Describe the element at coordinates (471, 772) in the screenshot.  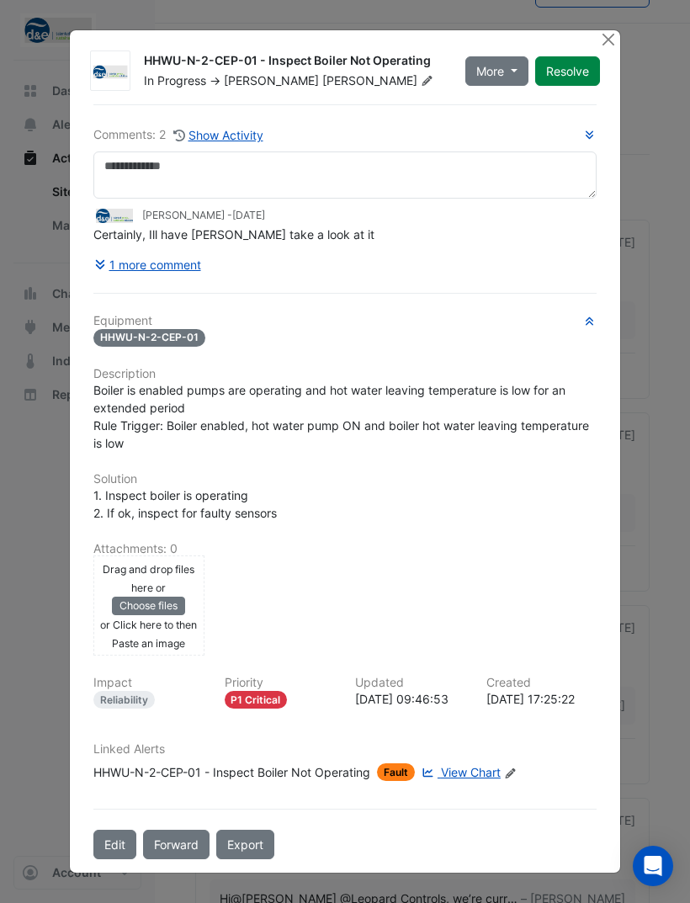
I see `span: View Chart` at that location.